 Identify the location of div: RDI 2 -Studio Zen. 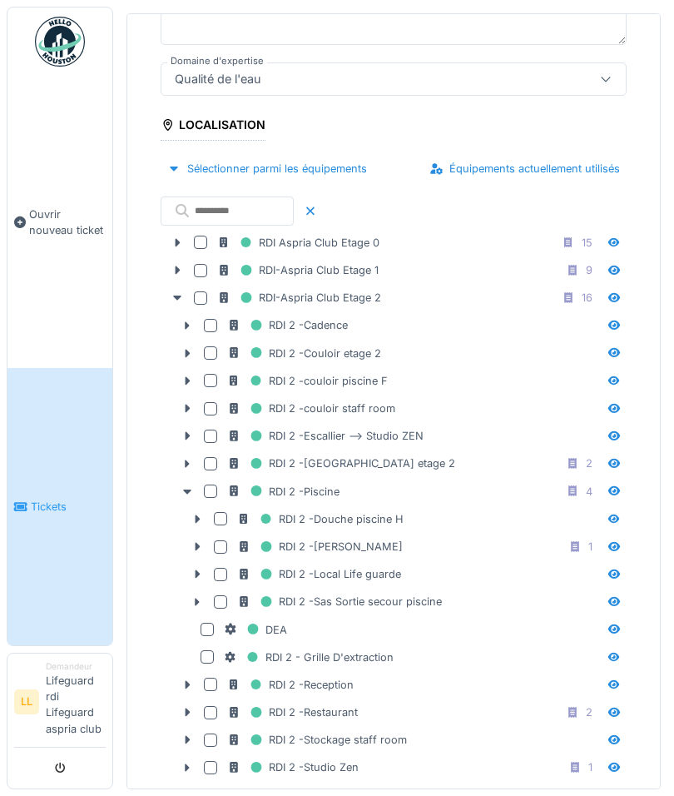
(293, 766).